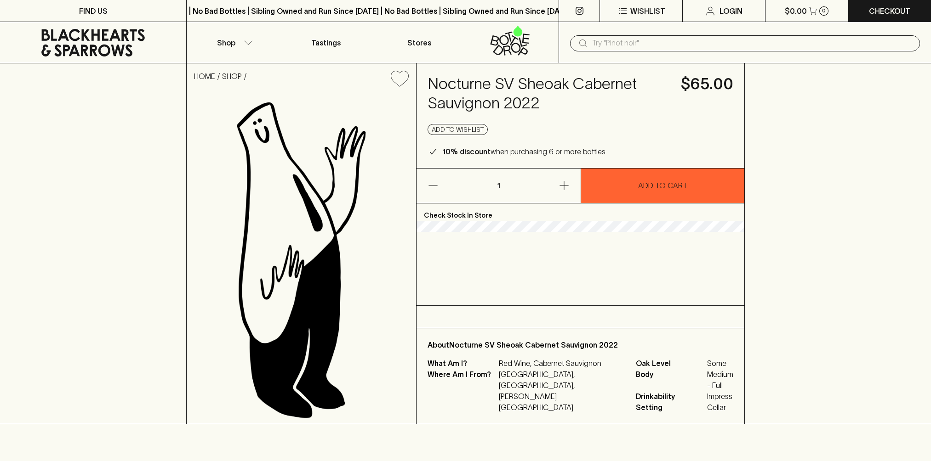  Describe the element at coordinates (548, 94) in the screenshot. I see `h4: Nocturne SV Sheoak Cabernet Sauvignon 2022` at that location.